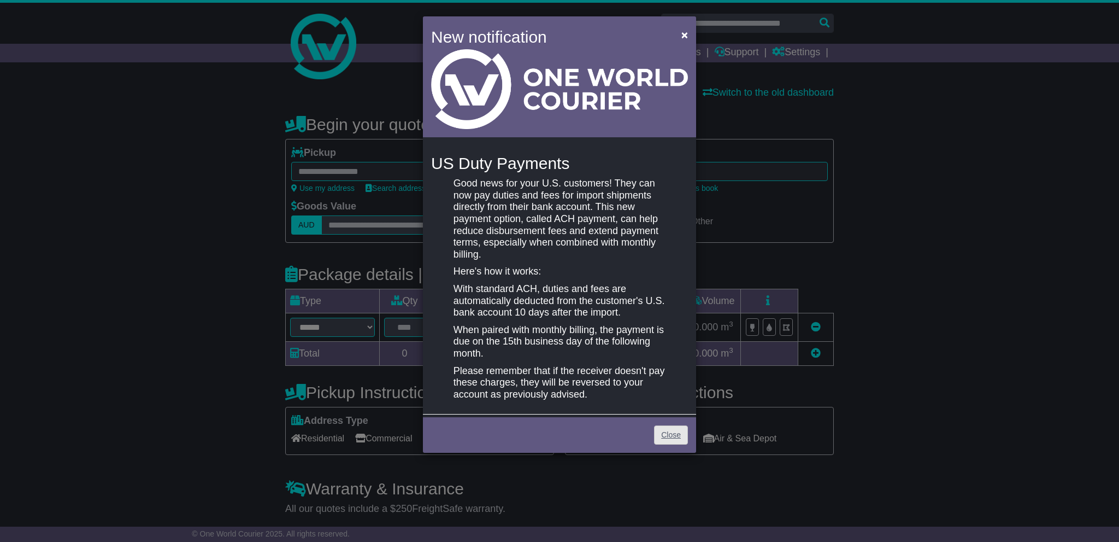 This screenshot has width=1119, height=542. Describe the element at coordinates (560, 89) in the screenshot. I see `img: Light` at that location.